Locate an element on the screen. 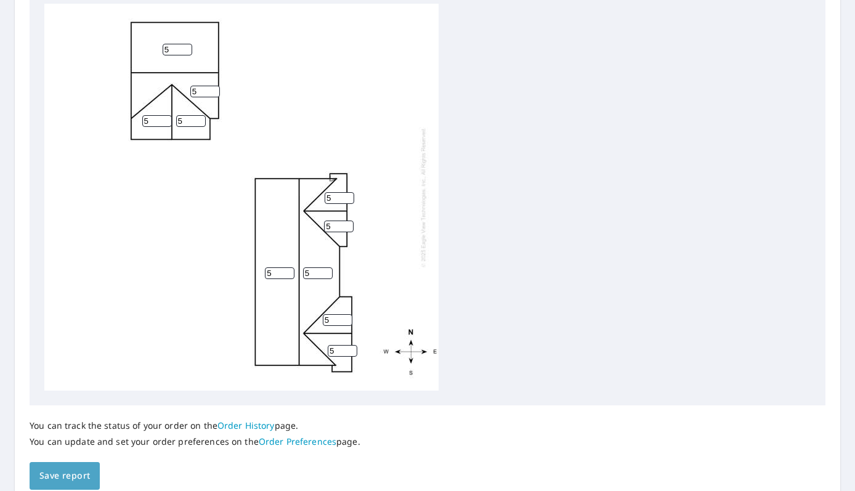  span: Save report is located at coordinates (65, 476).